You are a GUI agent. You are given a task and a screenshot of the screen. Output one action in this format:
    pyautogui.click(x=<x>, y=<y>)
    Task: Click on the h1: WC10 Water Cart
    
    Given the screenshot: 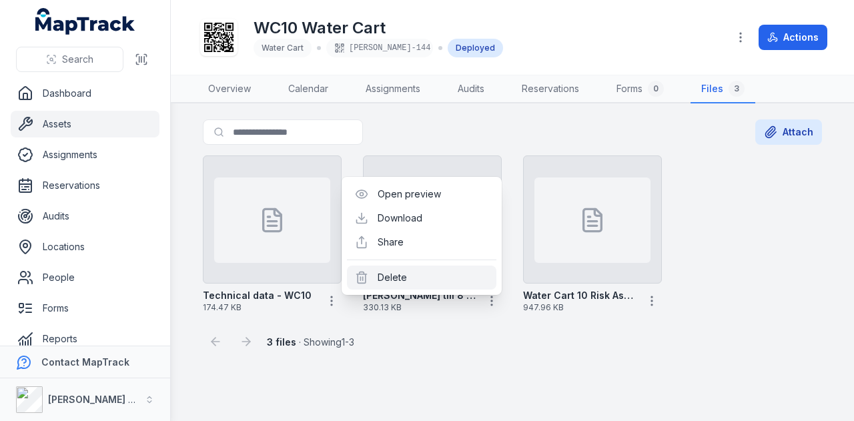 What is the action you would take?
    pyautogui.click(x=378, y=28)
    